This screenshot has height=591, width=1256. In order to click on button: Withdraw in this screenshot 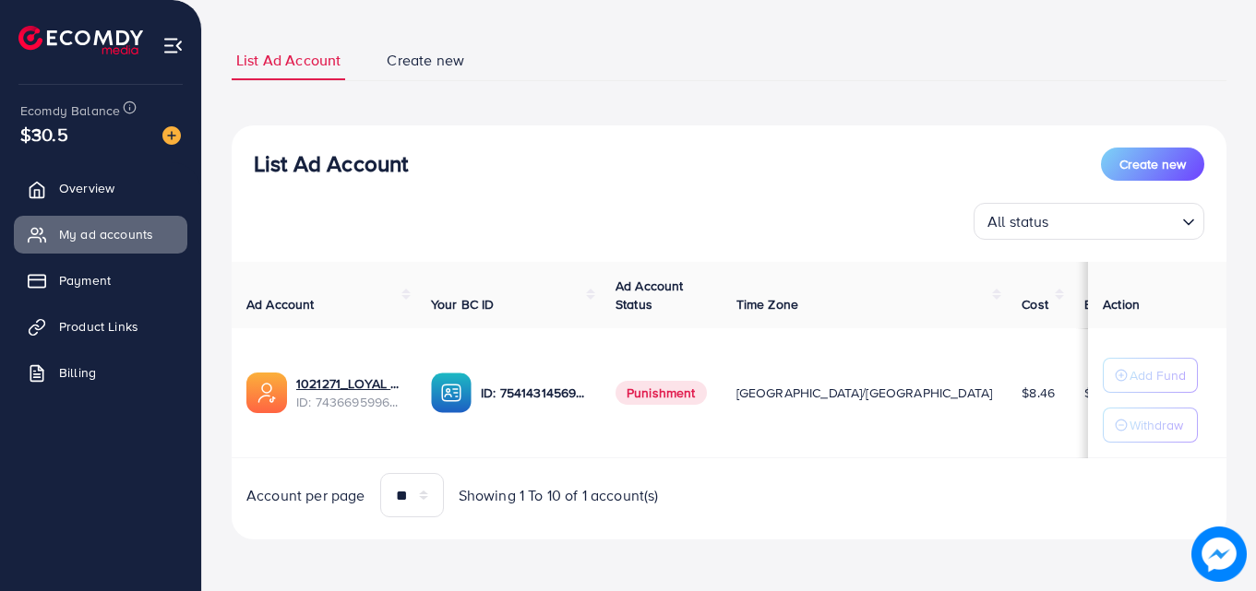, I will do `click(1150, 425)`.